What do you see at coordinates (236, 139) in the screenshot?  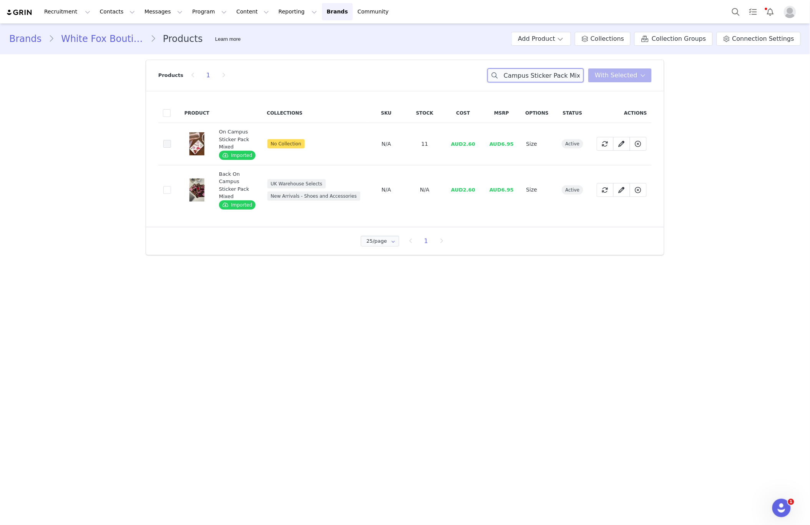 I see `div: On Campus Sticker Pack Mixed` at bounding box center [236, 139].